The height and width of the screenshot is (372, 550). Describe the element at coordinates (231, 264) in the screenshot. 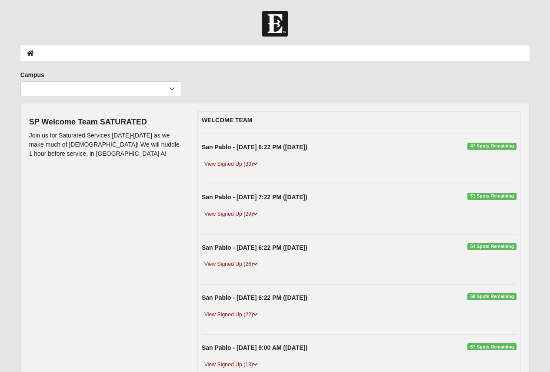

I see `a: View Signed Up (26)` at that location.